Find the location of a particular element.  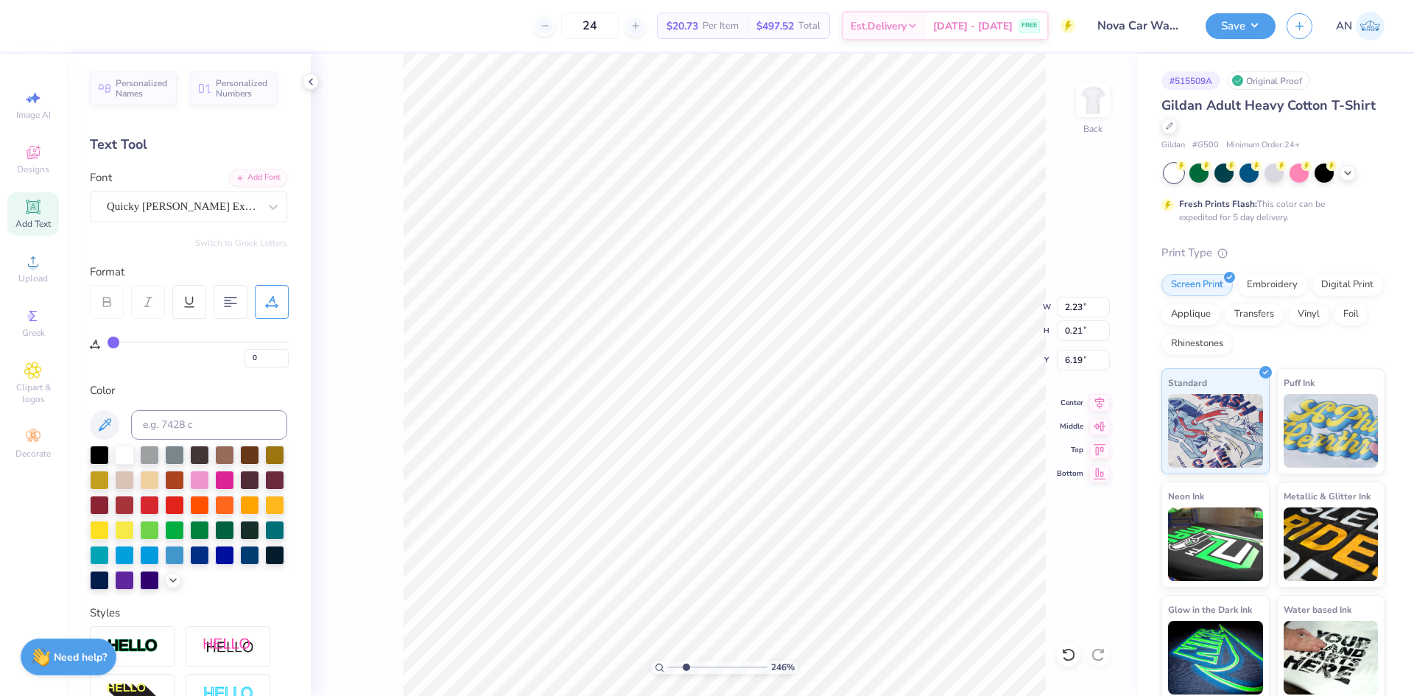

span: AN is located at coordinates (1344, 26).